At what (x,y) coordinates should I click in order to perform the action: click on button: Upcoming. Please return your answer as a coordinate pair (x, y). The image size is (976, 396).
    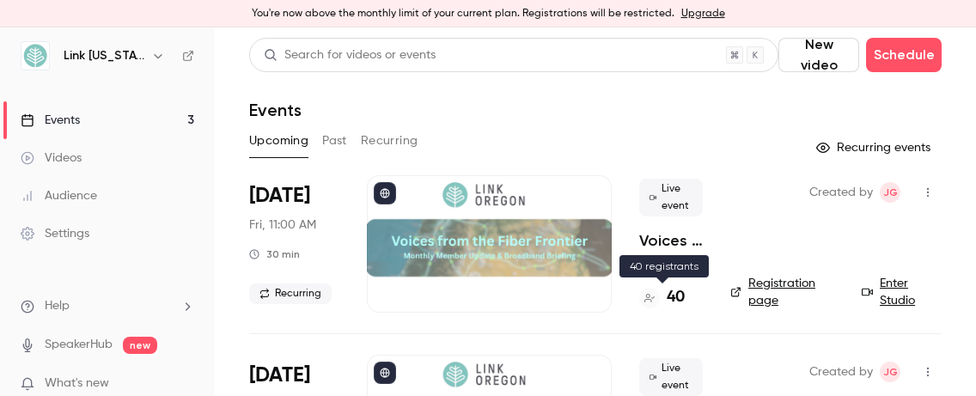
    Looking at the image, I should click on (278, 141).